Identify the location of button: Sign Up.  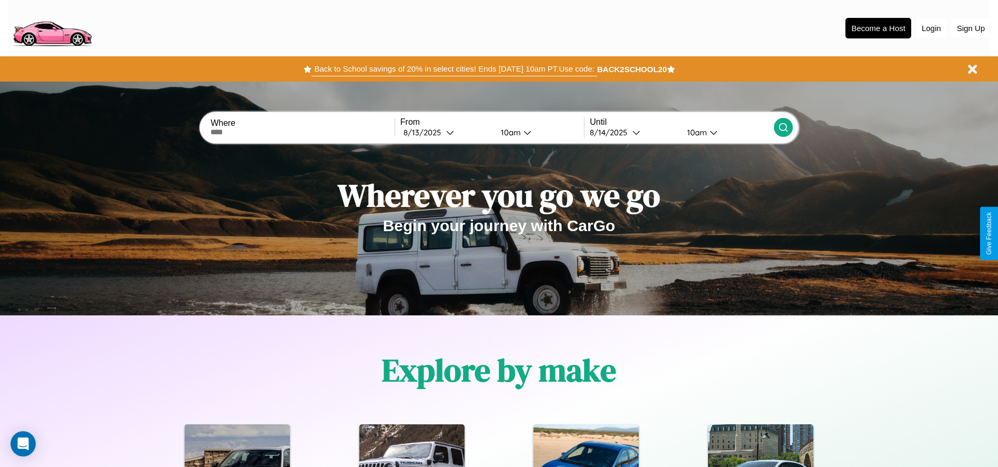
(971, 28).